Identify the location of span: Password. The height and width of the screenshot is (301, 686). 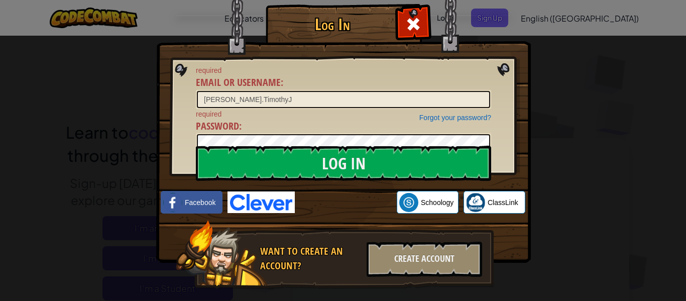
(218, 126).